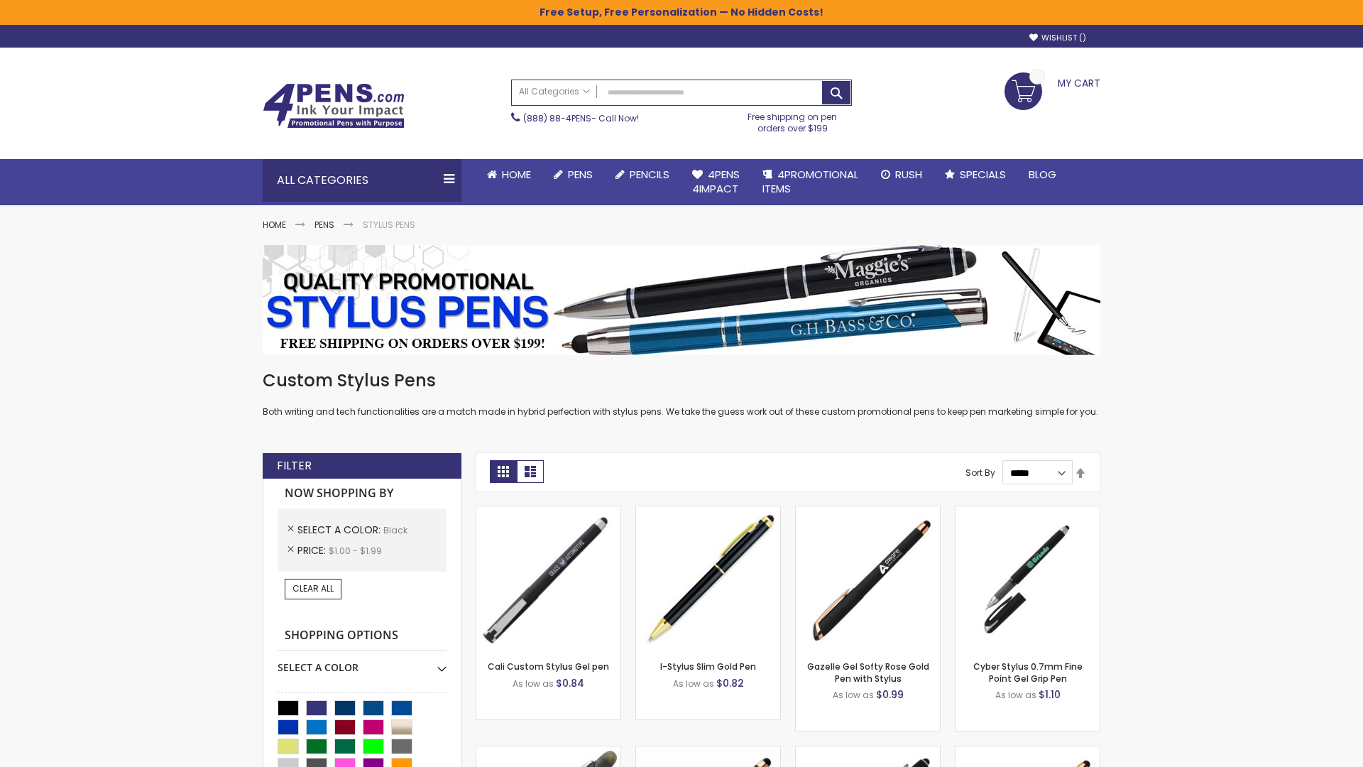  What do you see at coordinates (396, 530) in the screenshot?
I see `span: Black` at bounding box center [396, 530].